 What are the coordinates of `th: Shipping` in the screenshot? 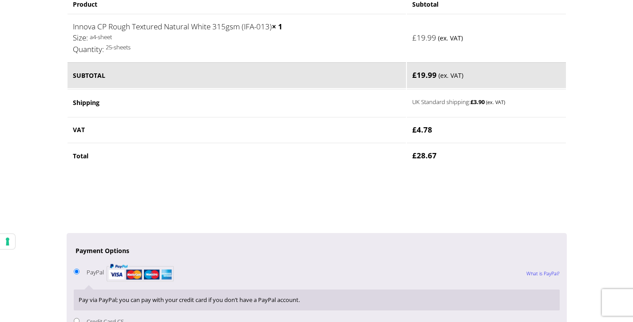 It's located at (237, 102).